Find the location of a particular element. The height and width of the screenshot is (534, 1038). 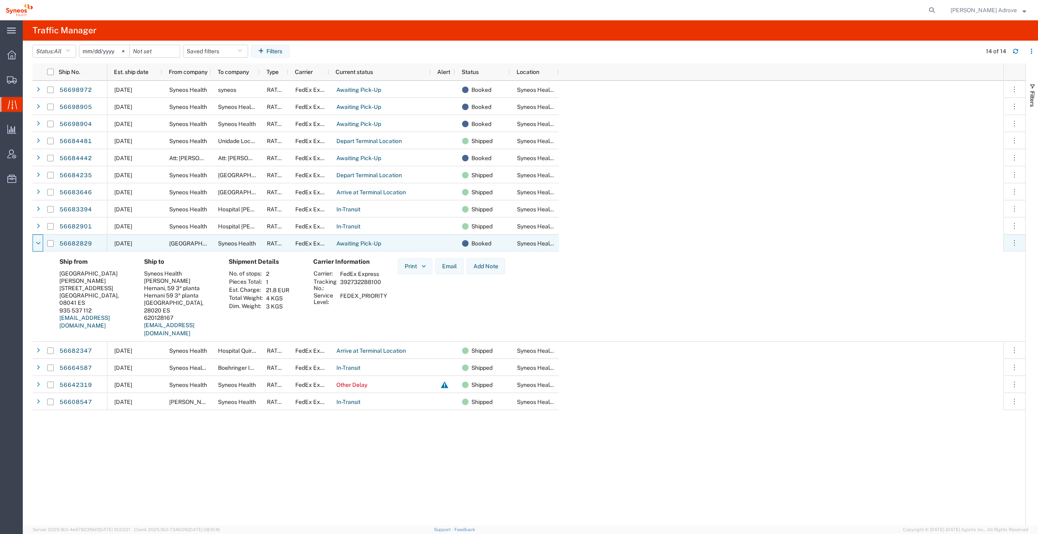

td: 392732288100 is located at coordinates (364, 285).